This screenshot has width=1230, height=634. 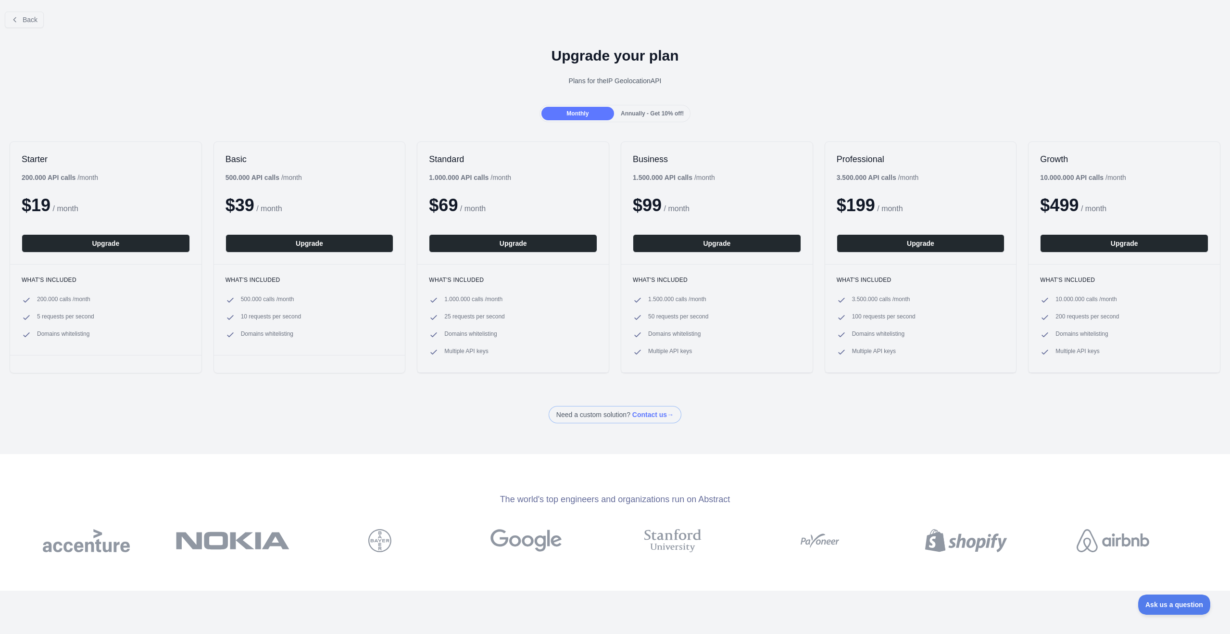 I want to click on b: 3.500.000 API calls, so click(x=866, y=177).